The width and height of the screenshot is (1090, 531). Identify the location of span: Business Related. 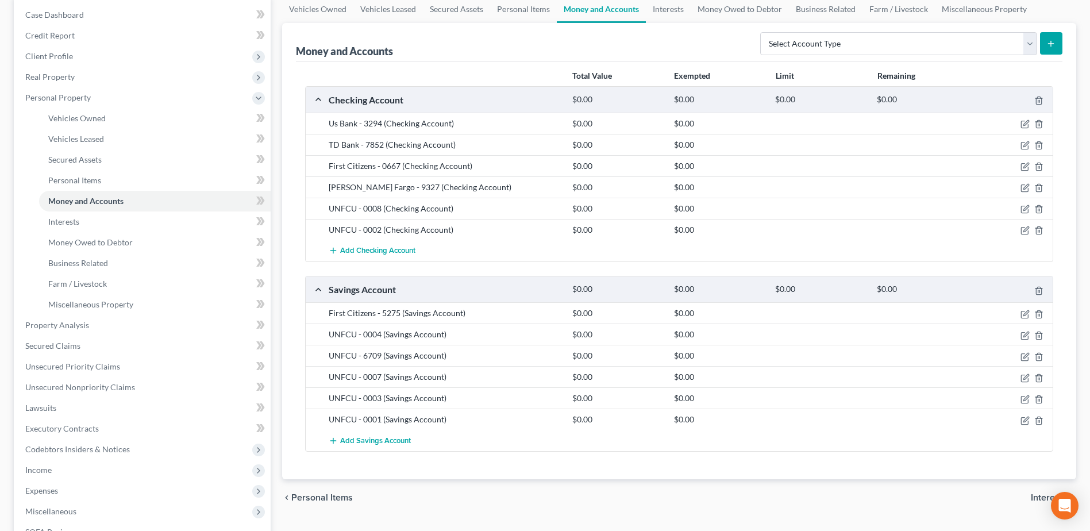
(78, 263).